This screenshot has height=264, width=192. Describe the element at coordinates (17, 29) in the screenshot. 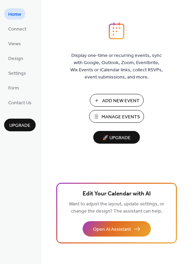

I see `span: Connect` at that location.